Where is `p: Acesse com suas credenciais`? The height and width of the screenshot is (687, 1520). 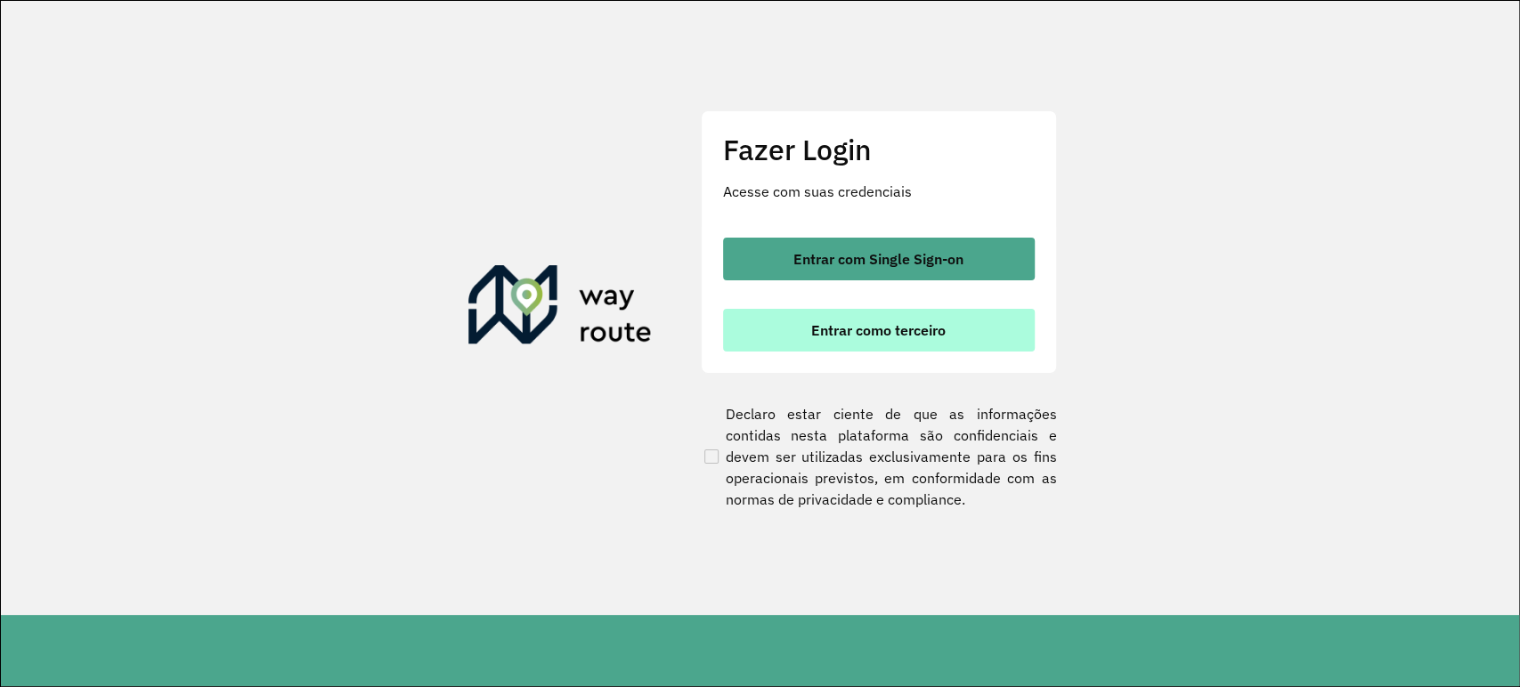 p: Acesse com suas credenciais is located at coordinates (879, 191).